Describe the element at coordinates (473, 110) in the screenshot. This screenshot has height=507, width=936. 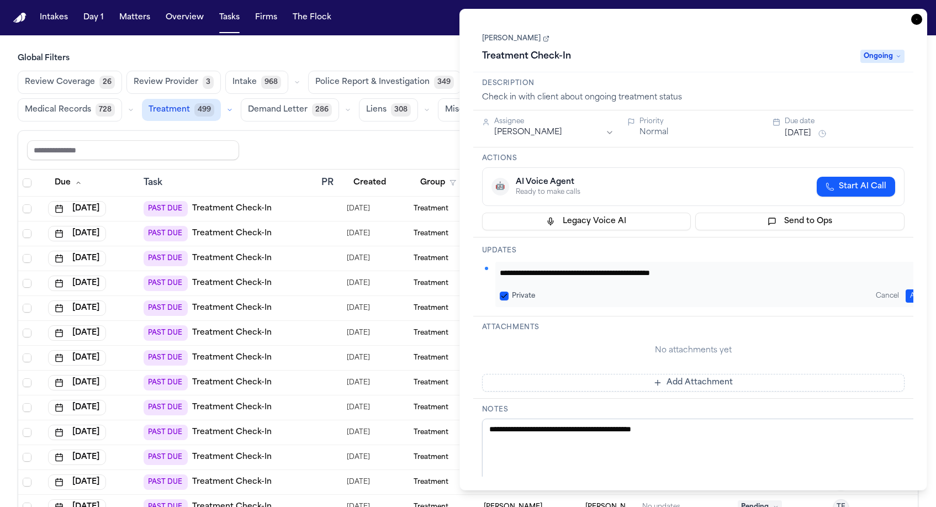
I see `span: Miscellaneous` at that location.